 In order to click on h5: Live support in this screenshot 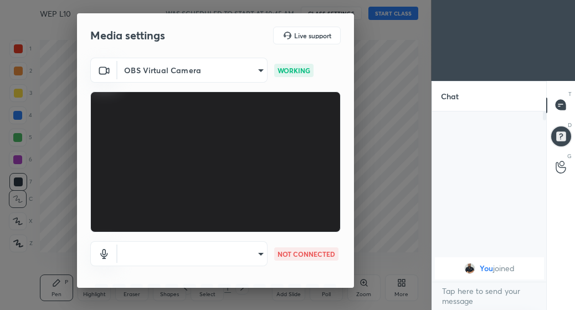, I will do `click(312, 35)`.